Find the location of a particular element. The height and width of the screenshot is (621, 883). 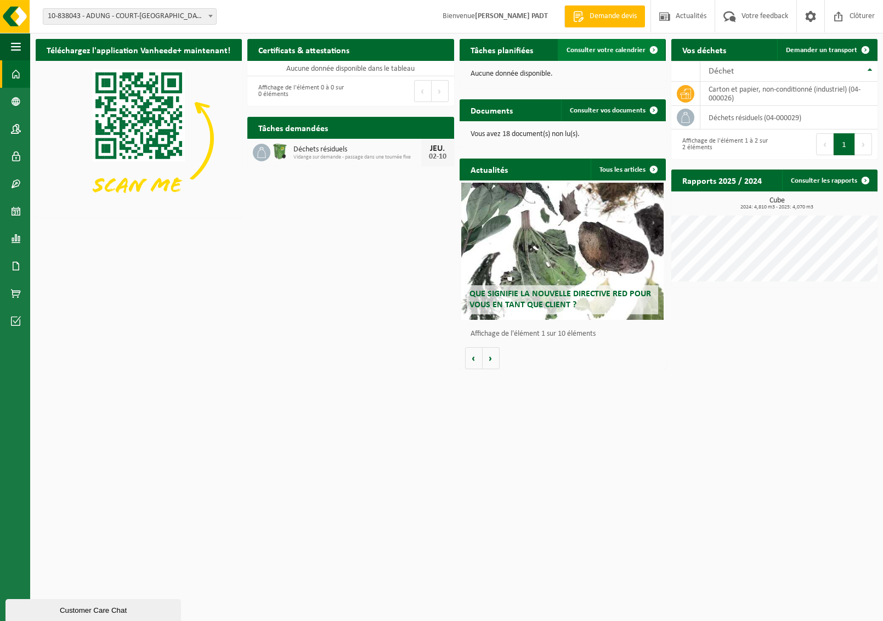

button: Volgende is located at coordinates (491, 358).